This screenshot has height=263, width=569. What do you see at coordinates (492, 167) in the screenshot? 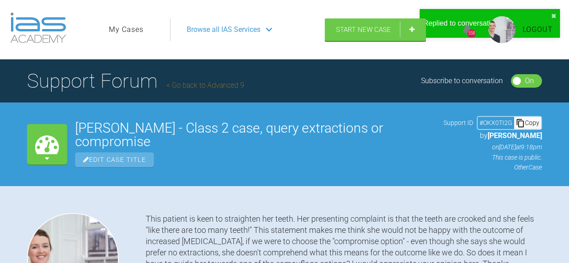
I see `p: Other Case` at bounding box center [492, 167].